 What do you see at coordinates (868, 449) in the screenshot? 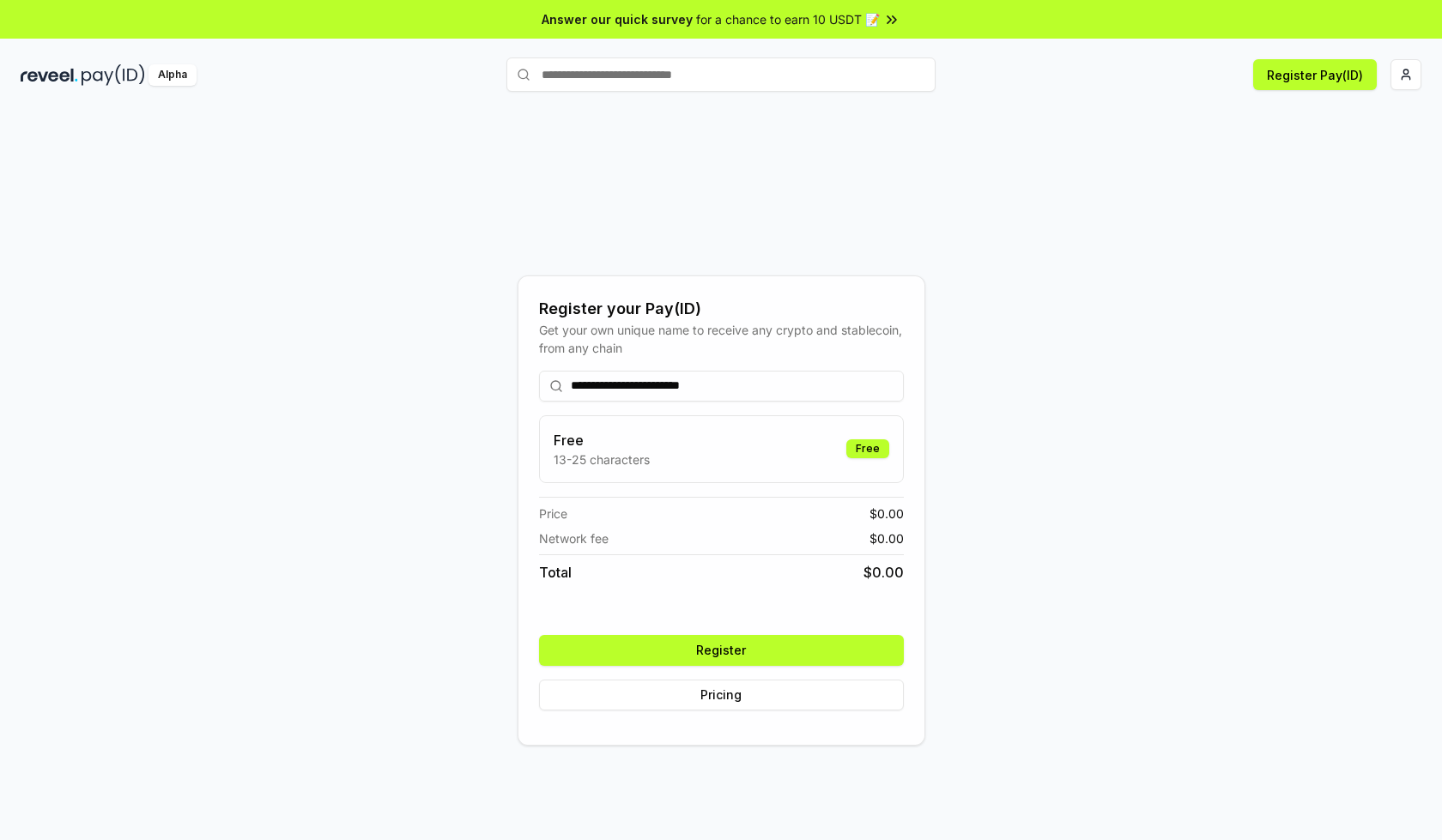
I see `div: Free` at bounding box center [868, 449].